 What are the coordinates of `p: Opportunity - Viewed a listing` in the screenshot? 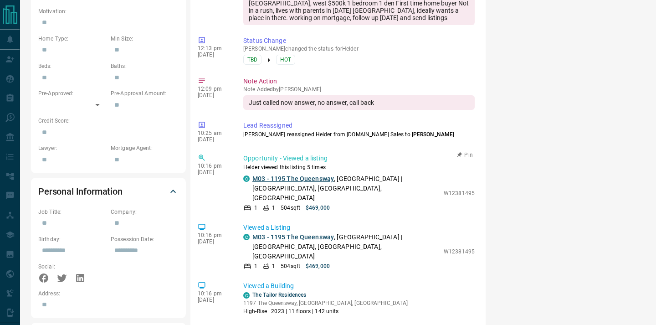 It's located at (359, 158).